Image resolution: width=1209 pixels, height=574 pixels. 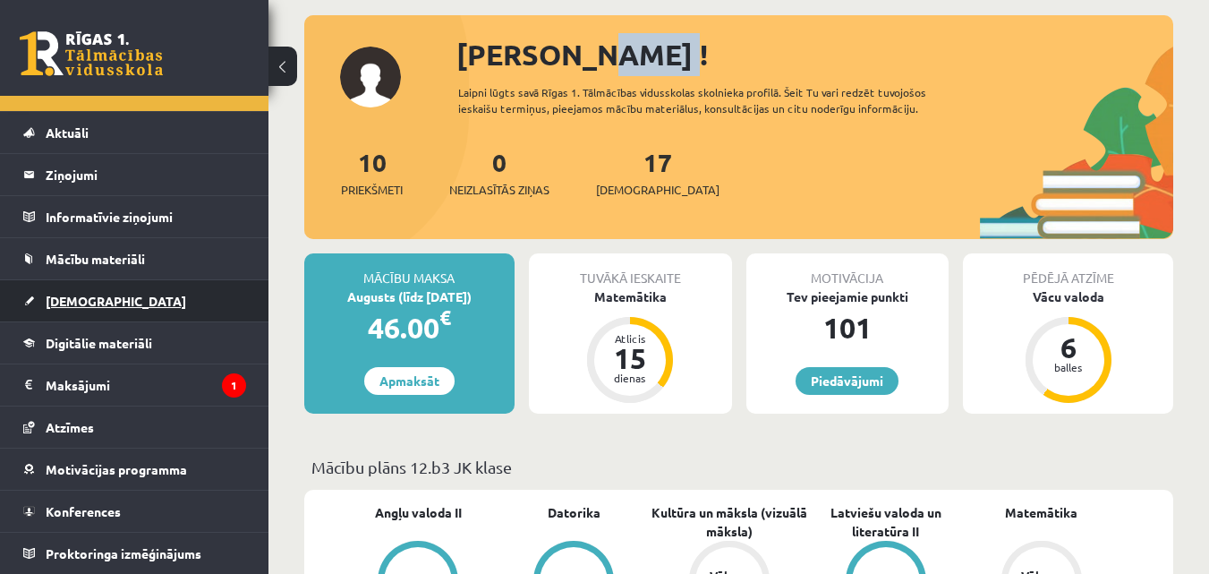 I want to click on span: Aktuāli, so click(x=67, y=132).